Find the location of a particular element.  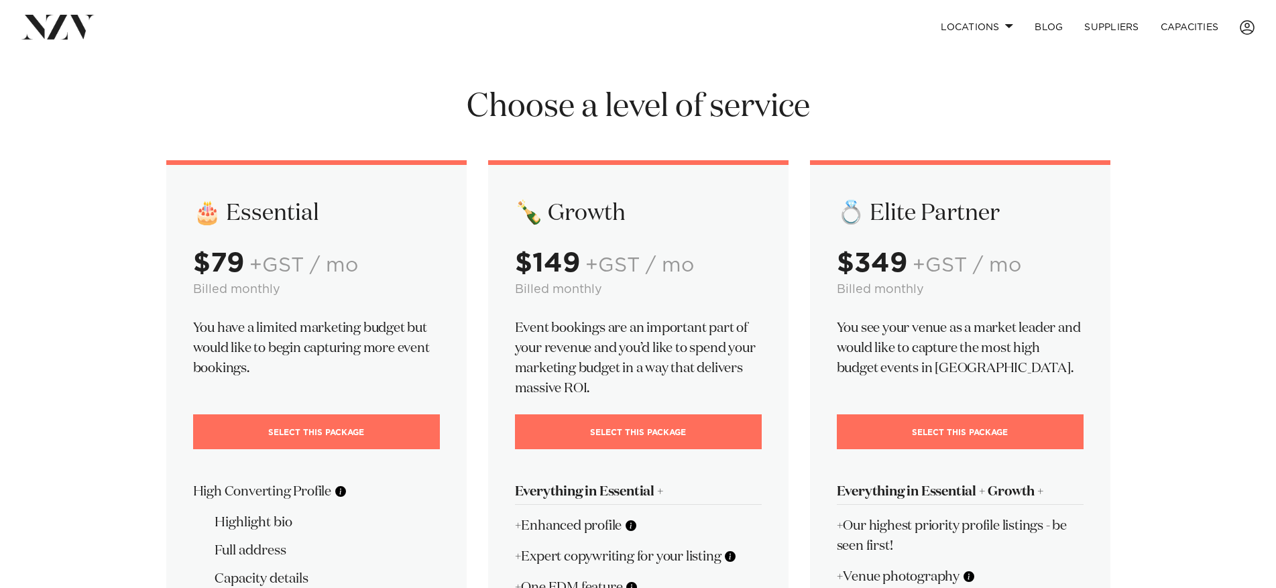

a: Locations is located at coordinates (977, 27).